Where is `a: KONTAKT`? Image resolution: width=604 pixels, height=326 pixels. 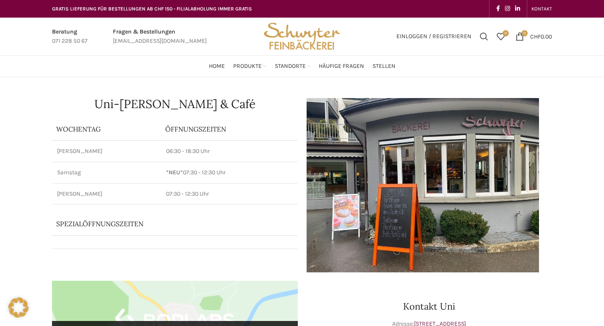 a: KONTAKT is located at coordinates (542, 9).